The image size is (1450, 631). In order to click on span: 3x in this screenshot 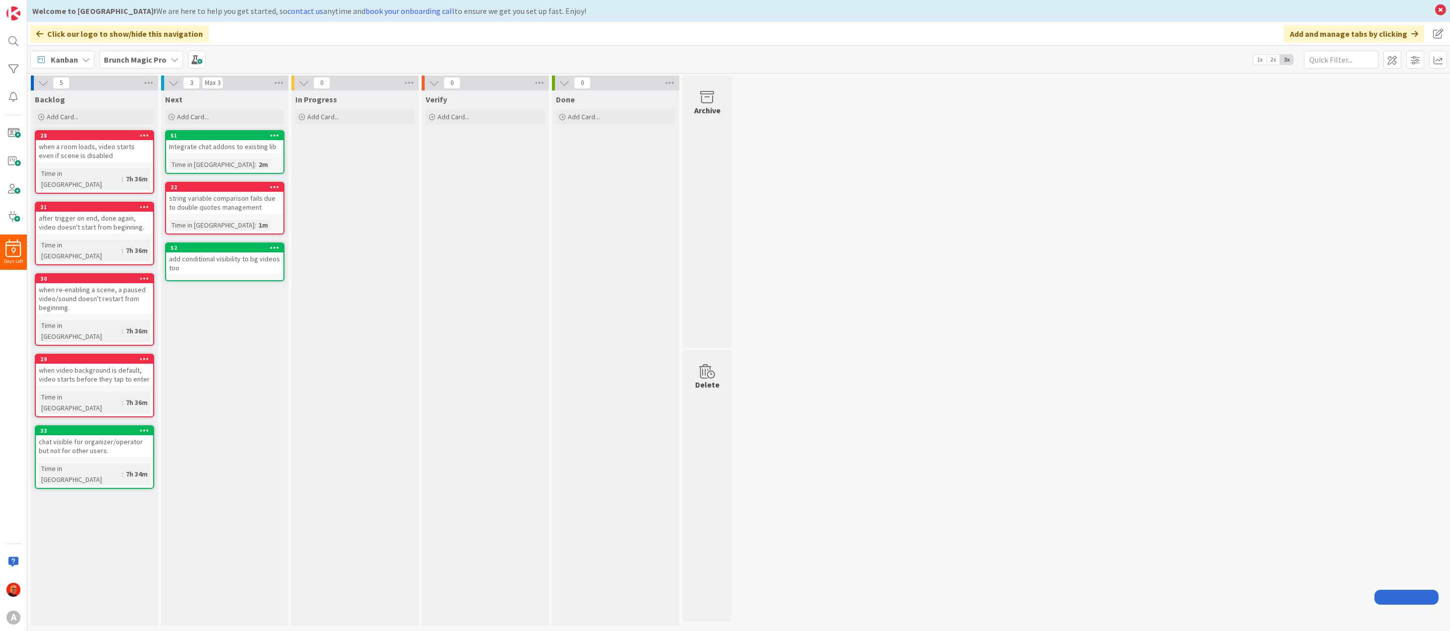, I will do `click(1286, 60)`.